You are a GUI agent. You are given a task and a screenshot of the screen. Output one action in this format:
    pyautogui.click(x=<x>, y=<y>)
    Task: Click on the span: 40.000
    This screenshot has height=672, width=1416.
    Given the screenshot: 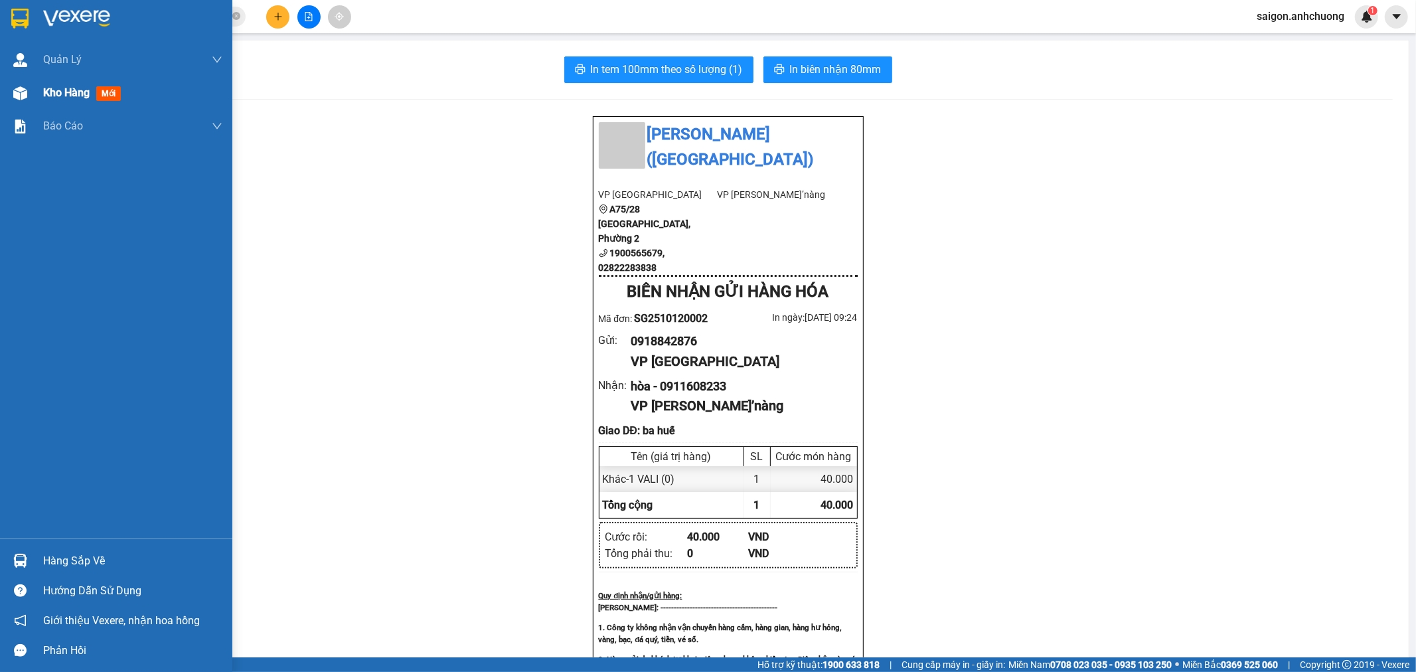 What is the action you would take?
    pyautogui.click(x=837, y=504)
    